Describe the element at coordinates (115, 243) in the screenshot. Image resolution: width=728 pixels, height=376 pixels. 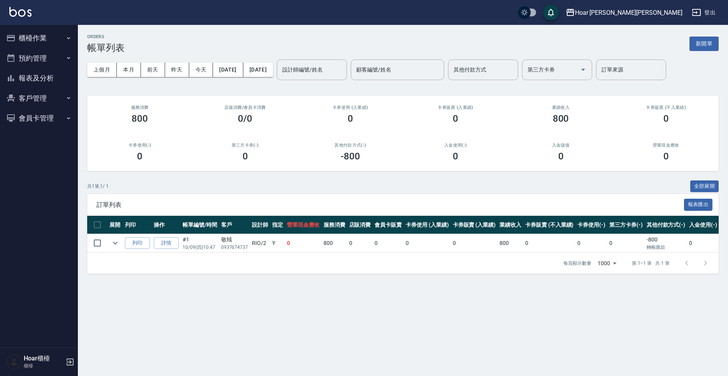
I see `button: expand row` at that location.